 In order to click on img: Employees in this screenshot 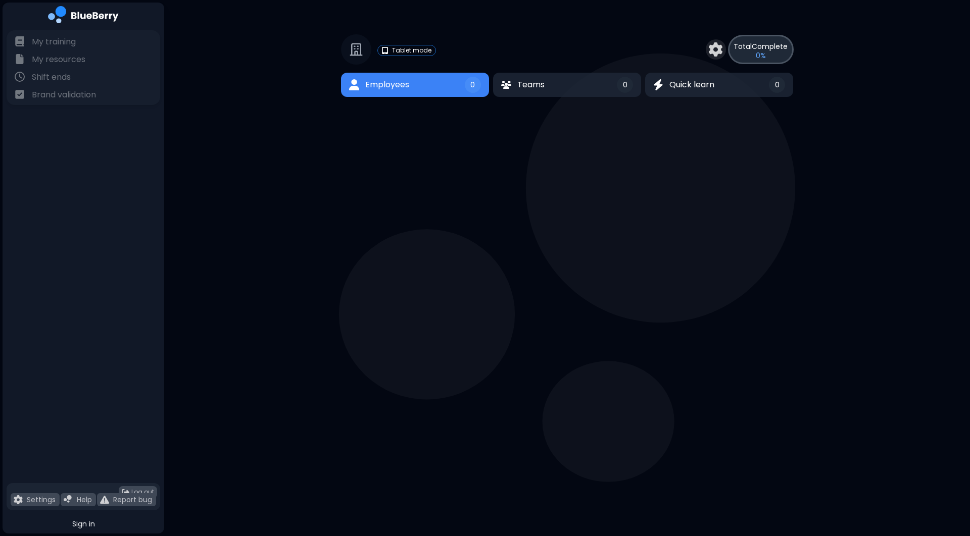, I will do `click(354, 85)`.